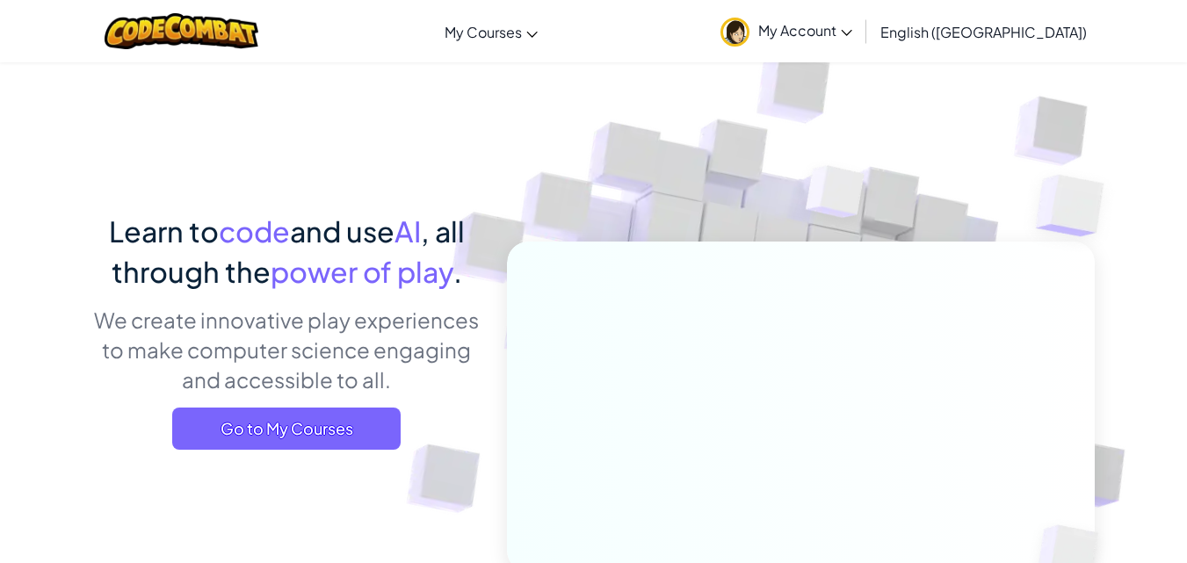  What do you see at coordinates (342, 231) in the screenshot?
I see `span: and use` at bounding box center [342, 231].